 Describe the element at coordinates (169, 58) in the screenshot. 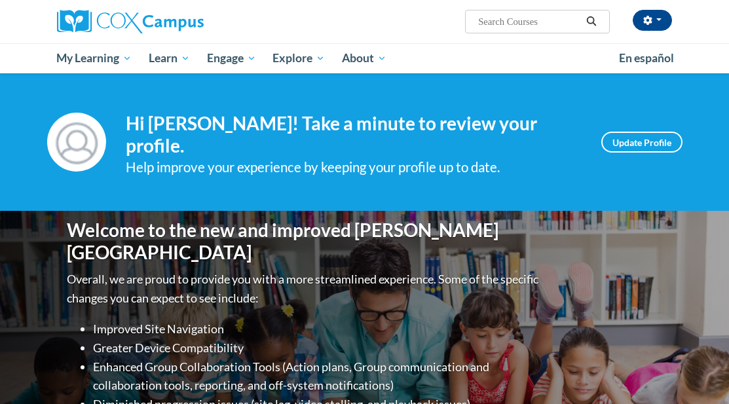

I see `span: Learn` at that location.